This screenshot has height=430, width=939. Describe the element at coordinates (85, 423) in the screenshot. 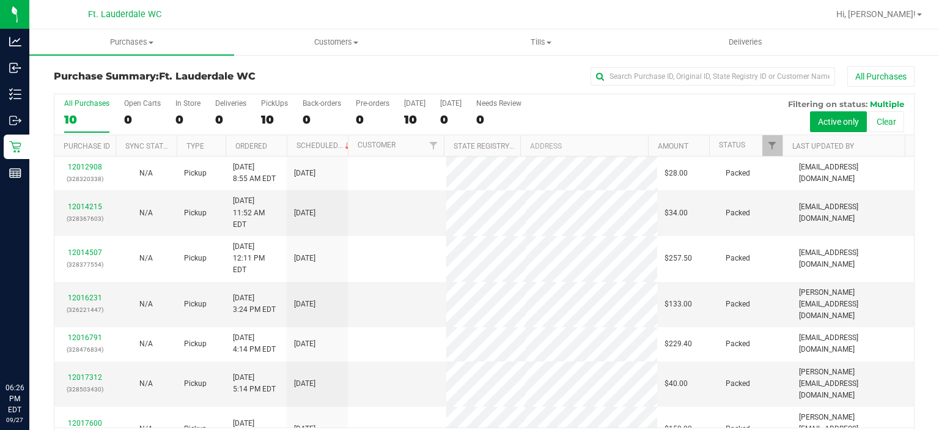

I see `a: 12017600` at that location.